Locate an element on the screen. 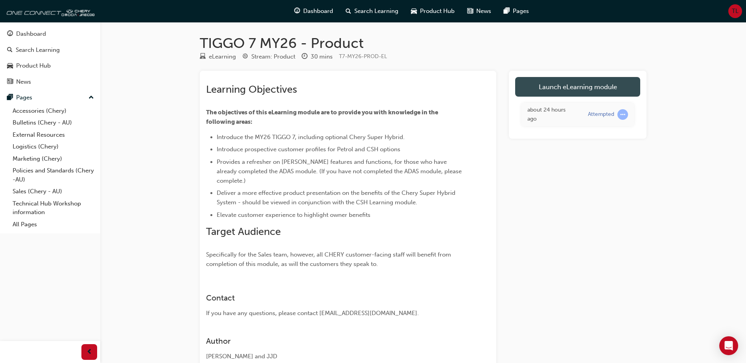 This screenshot has width=746, height=363. a: guage-iconDashboard is located at coordinates (314, 11).